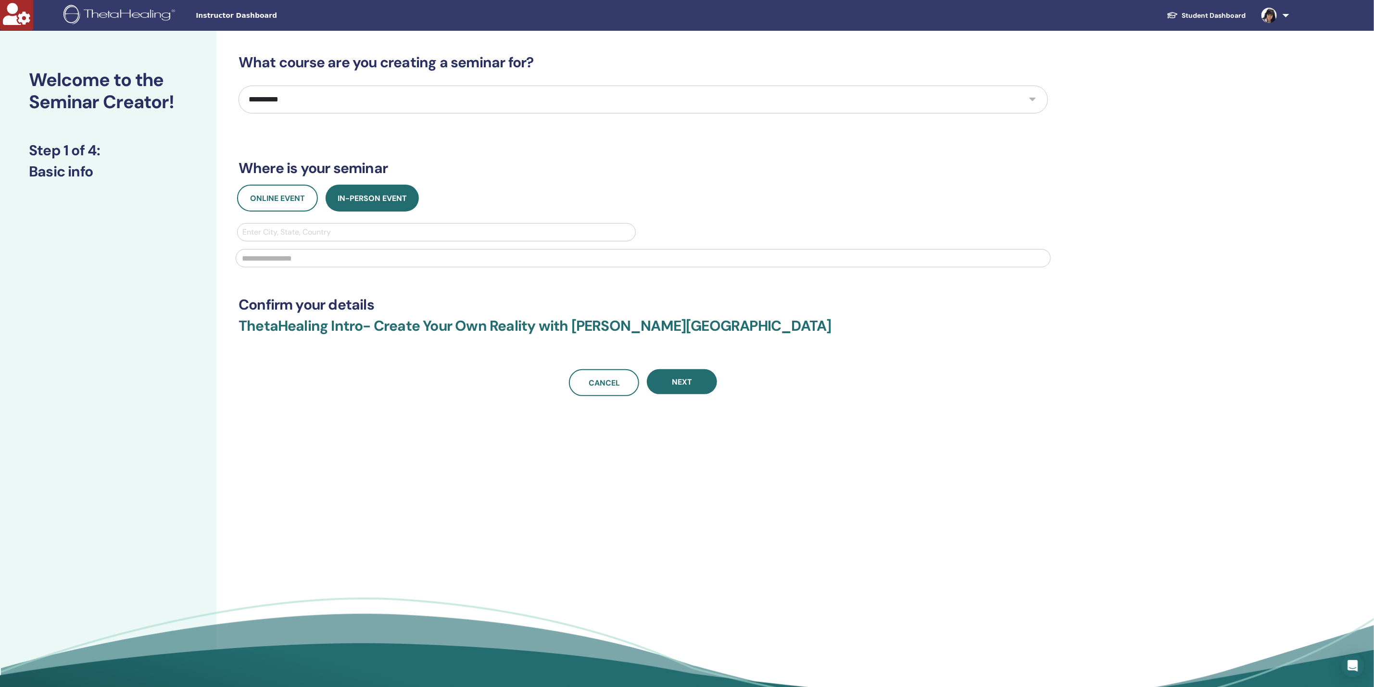 Image resolution: width=1374 pixels, height=687 pixels. What do you see at coordinates (268, 15) in the screenshot?
I see `span: Instructor Dashboard` at bounding box center [268, 15].